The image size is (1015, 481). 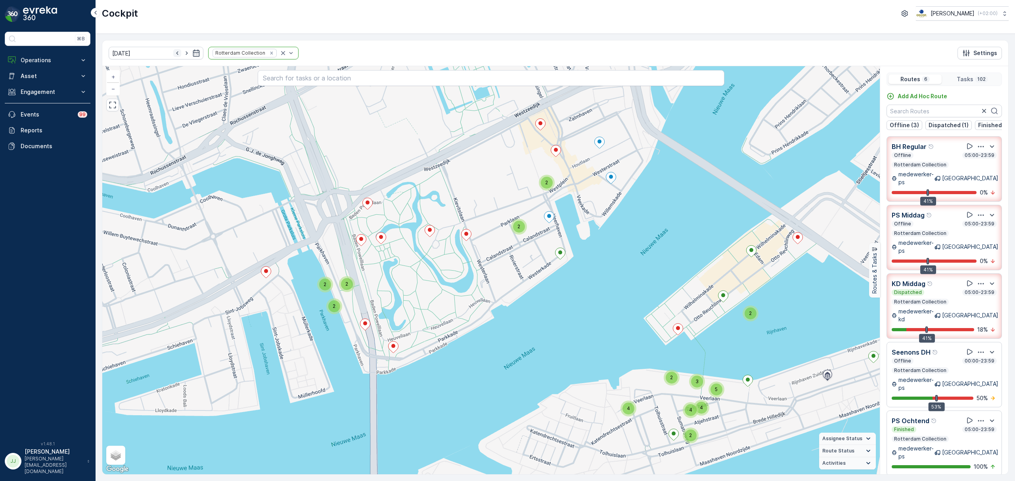 What do you see at coordinates (949, 125) in the screenshot?
I see `button: Dispatched (1)` at bounding box center [949, 125].